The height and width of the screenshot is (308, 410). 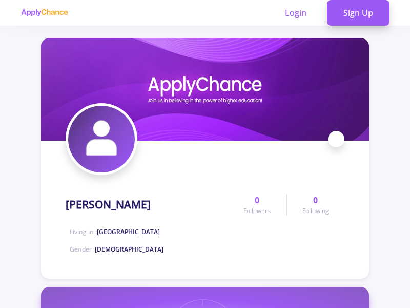 What do you see at coordinates (102, 139) in the screenshot?
I see `img: Shaghayegh Momeniavatar` at bounding box center [102, 139].